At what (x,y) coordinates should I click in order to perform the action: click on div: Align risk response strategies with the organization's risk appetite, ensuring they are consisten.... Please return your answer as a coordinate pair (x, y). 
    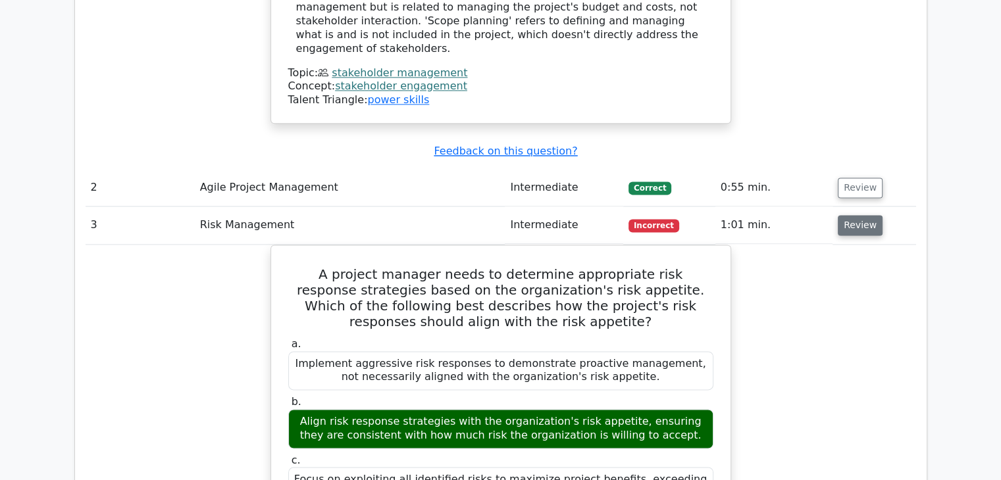
    Looking at the image, I should click on (501, 429).